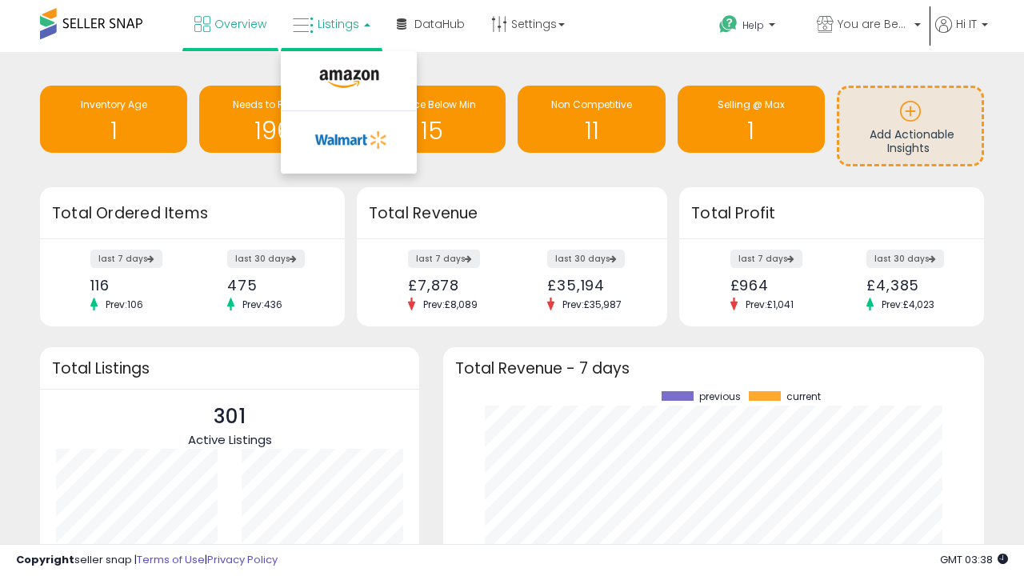 This screenshot has height=576, width=1024. Describe the element at coordinates (432, 104) in the screenshot. I see `span: BB Price Below Min` at that location.